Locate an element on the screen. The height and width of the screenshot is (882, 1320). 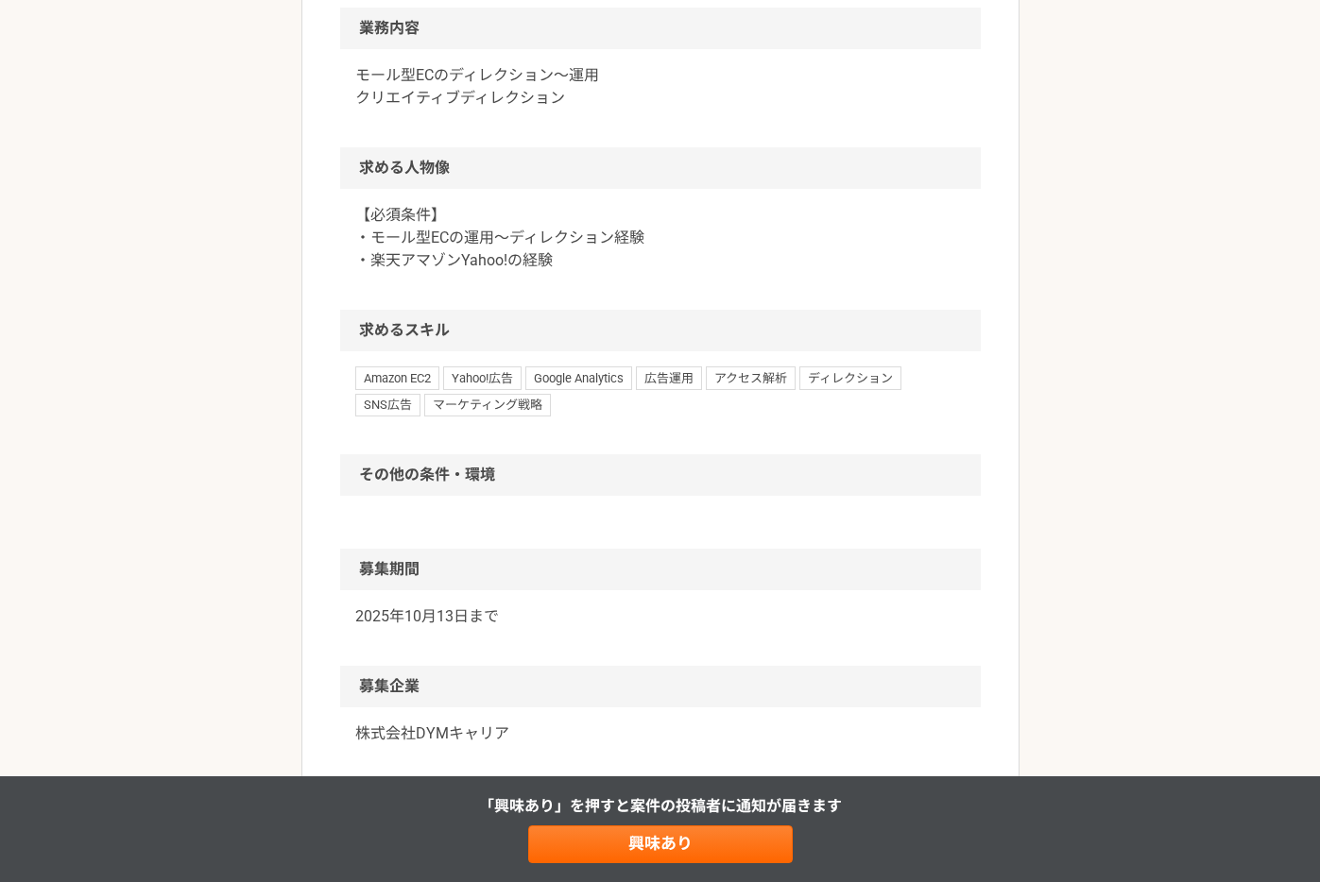
span: Google Analytics is located at coordinates (578, 378).